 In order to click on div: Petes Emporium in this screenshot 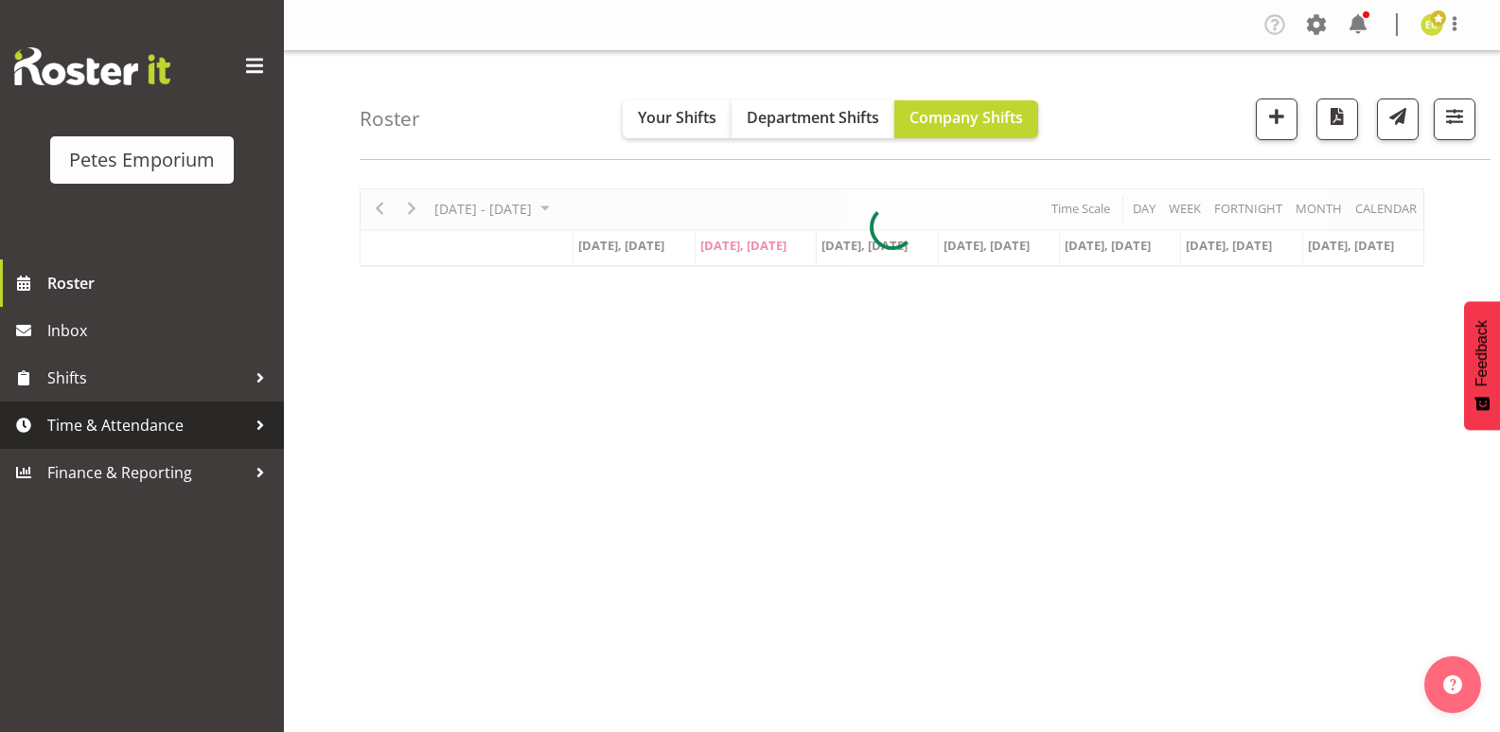, I will do `click(142, 160)`.